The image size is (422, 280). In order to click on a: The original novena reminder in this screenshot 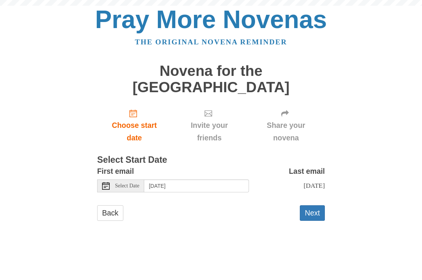, I will do `click(211, 42)`.